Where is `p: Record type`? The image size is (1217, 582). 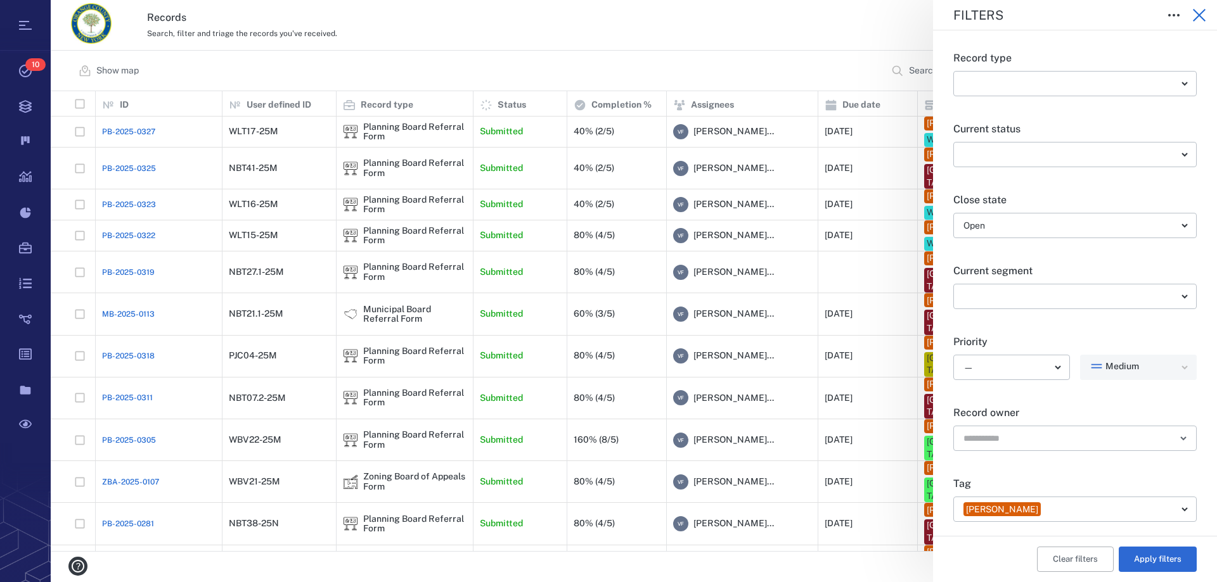
p: Record type is located at coordinates (1075, 58).